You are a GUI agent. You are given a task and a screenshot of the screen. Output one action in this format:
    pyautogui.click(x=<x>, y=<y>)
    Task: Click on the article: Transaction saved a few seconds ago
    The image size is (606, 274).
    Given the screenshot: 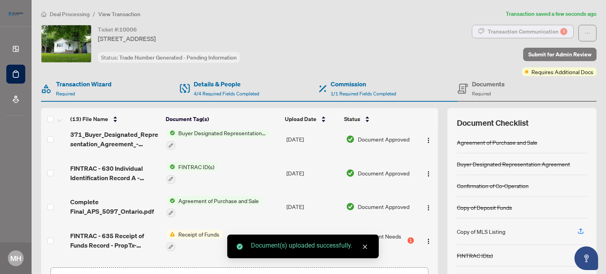 What is the action you would take?
    pyautogui.click(x=551, y=14)
    